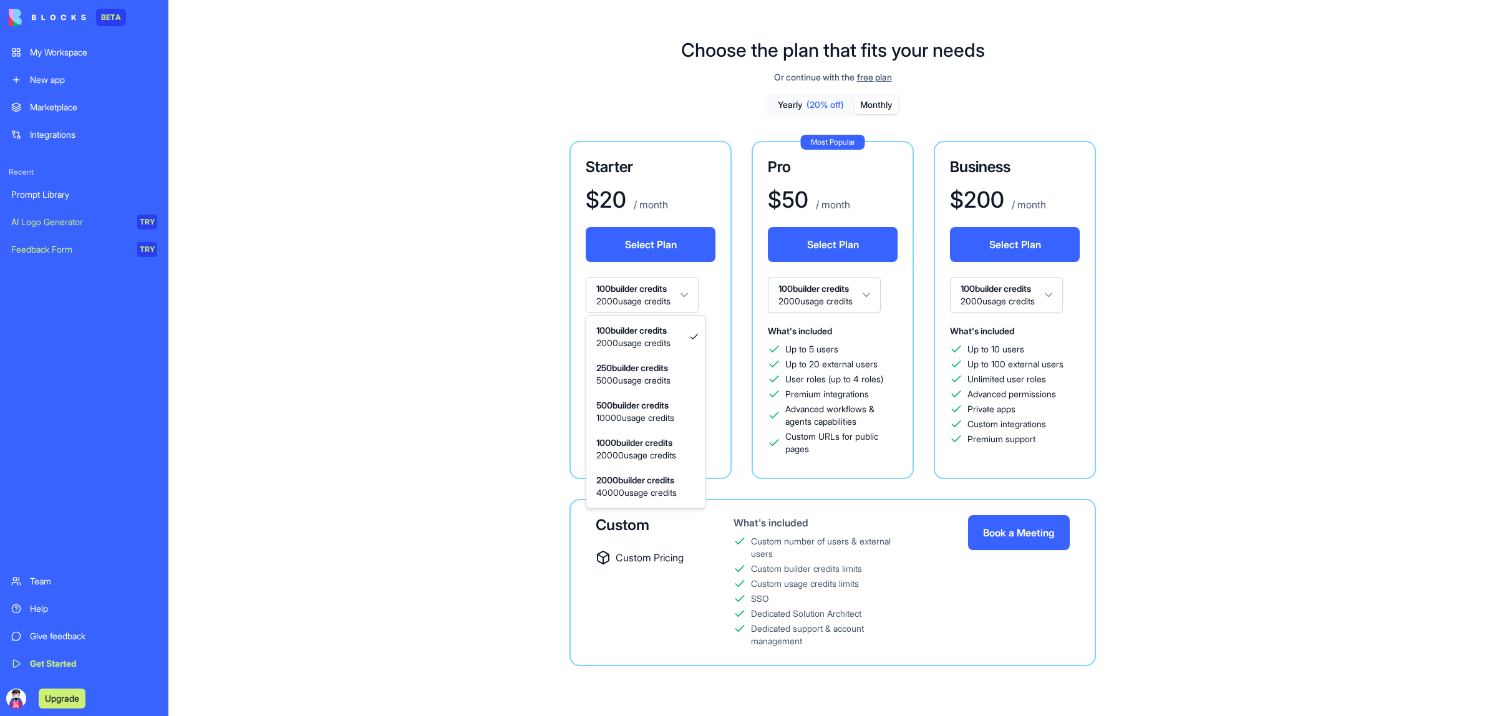  Describe the element at coordinates (633, 381) in the screenshot. I see `span: 5000 usage credits` at that location.